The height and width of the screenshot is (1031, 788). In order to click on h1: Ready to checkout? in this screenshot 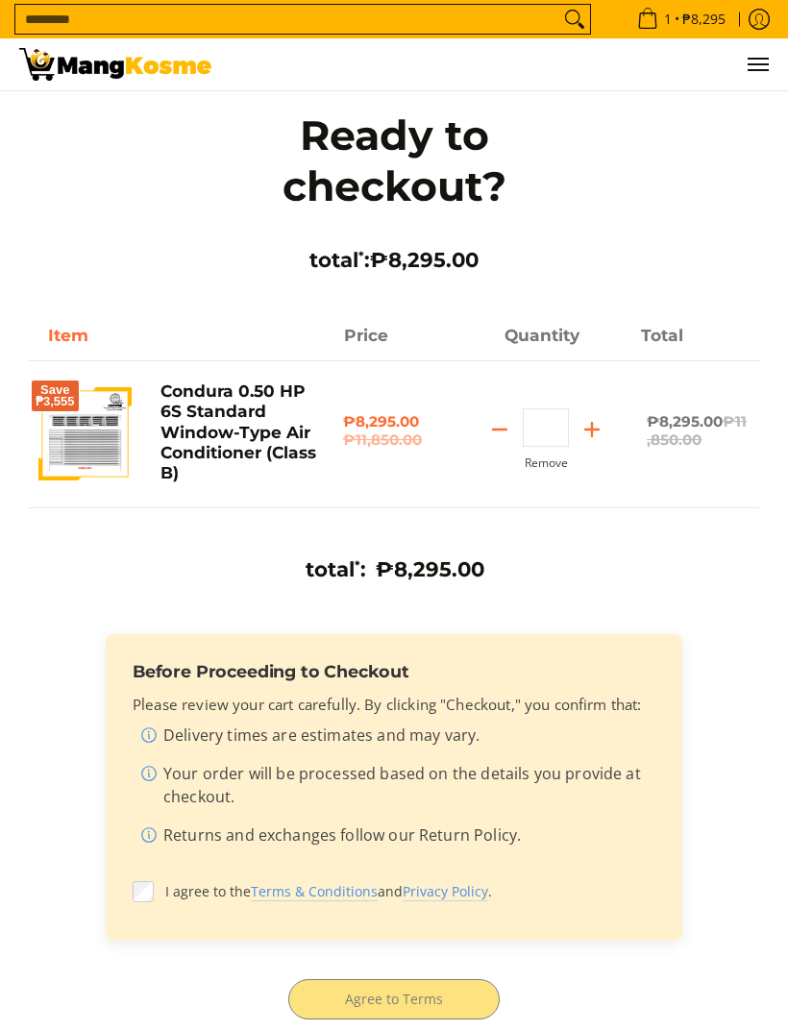, I will do `click(394, 161)`.